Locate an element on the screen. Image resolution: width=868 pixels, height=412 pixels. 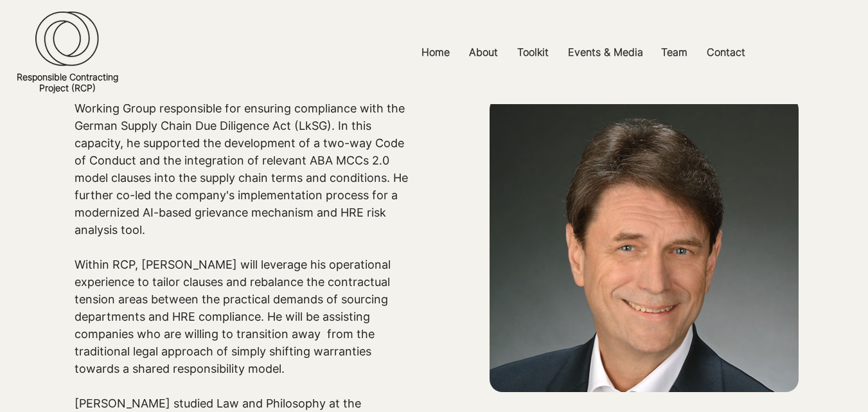
a: Contact is located at coordinates (726, 52).